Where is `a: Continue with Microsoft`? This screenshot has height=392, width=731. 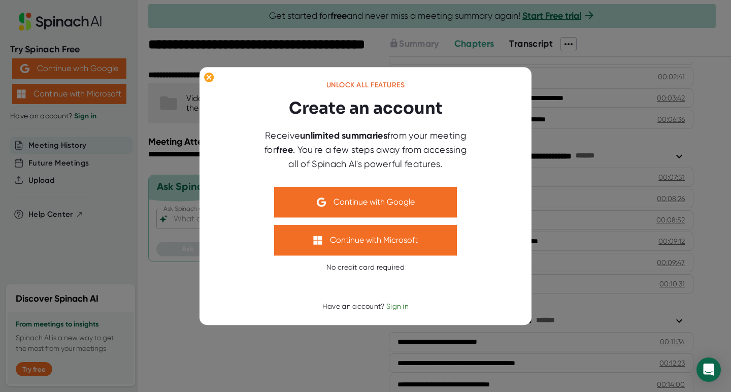 a: Continue with Microsoft is located at coordinates (365, 240).